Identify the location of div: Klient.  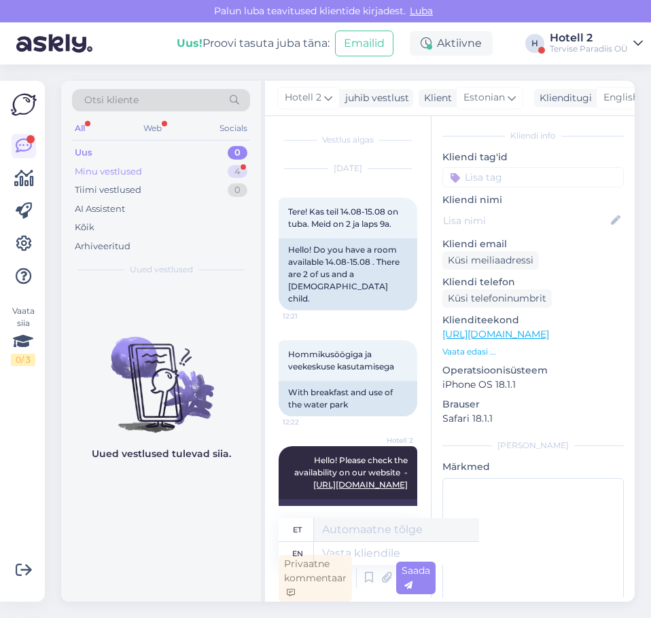
(435, 98).